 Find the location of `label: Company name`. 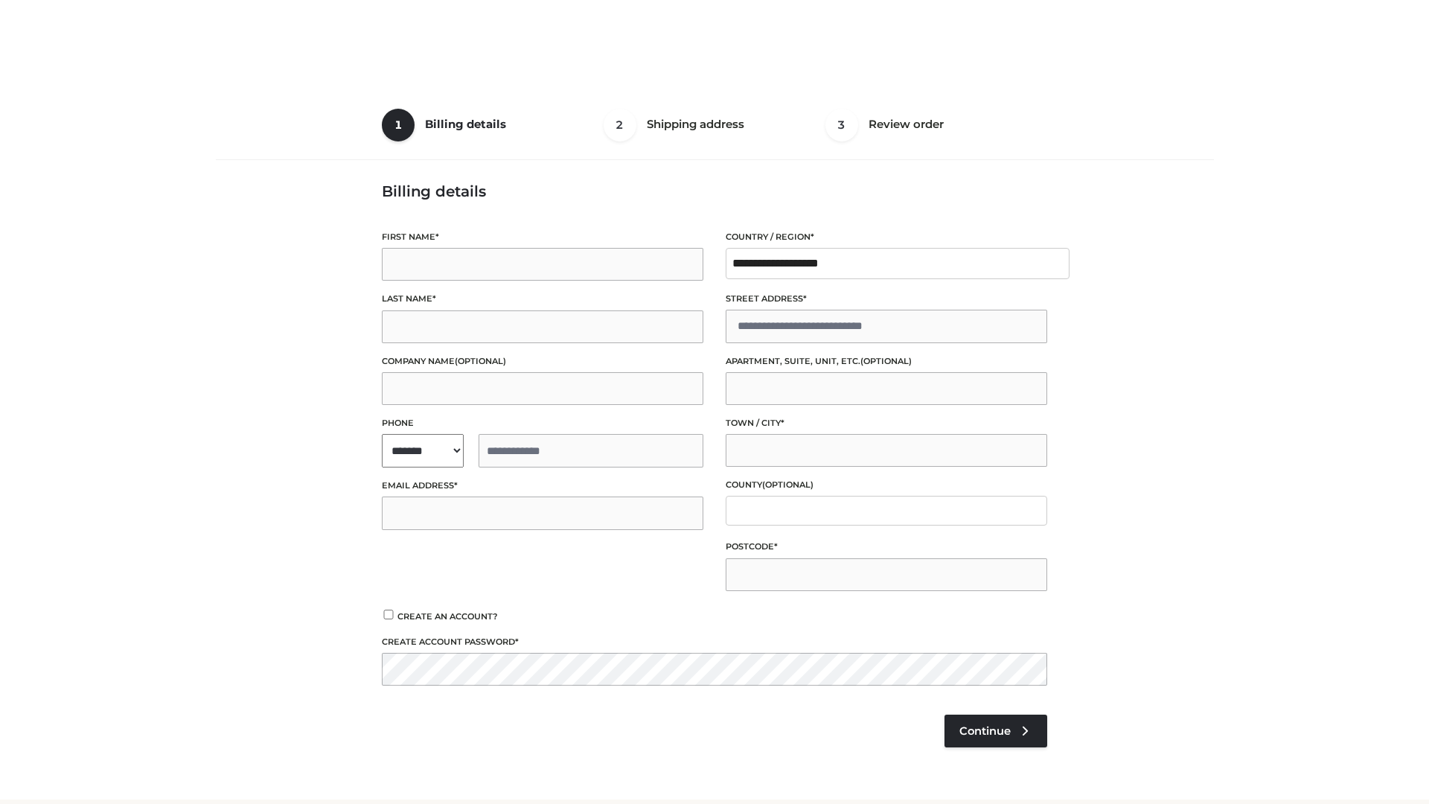

label: Company name is located at coordinates (543, 361).